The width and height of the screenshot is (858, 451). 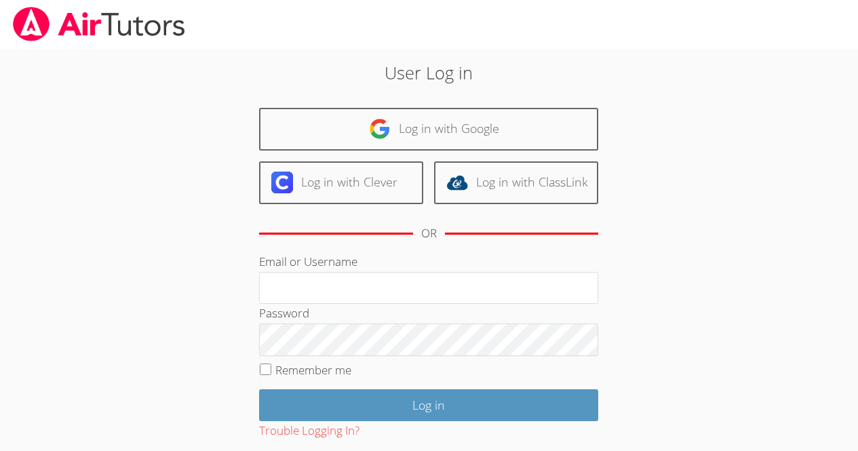 I want to click on label: Password, so click(x=284, y=313).